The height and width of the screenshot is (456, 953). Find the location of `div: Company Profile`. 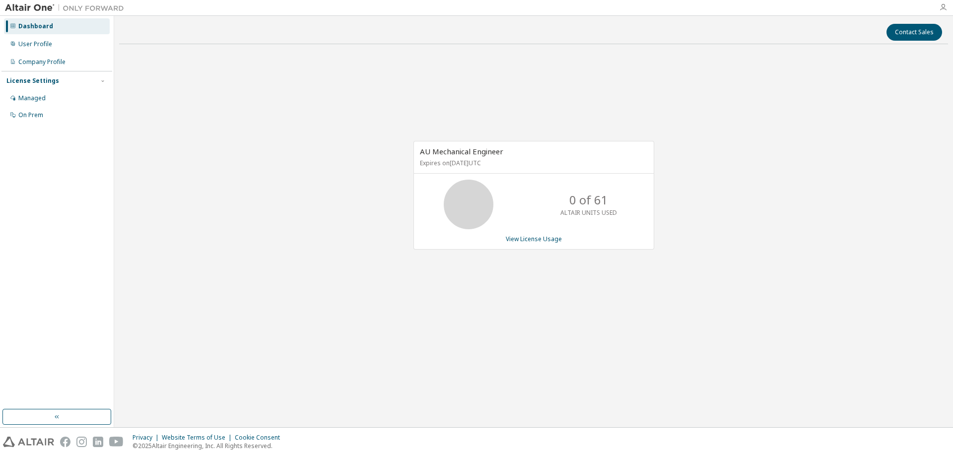

div: Company Profile is located at coordinates (42, 62).